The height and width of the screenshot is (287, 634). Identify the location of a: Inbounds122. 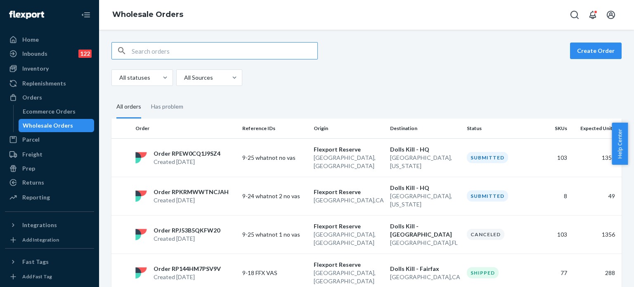
(50, 54).